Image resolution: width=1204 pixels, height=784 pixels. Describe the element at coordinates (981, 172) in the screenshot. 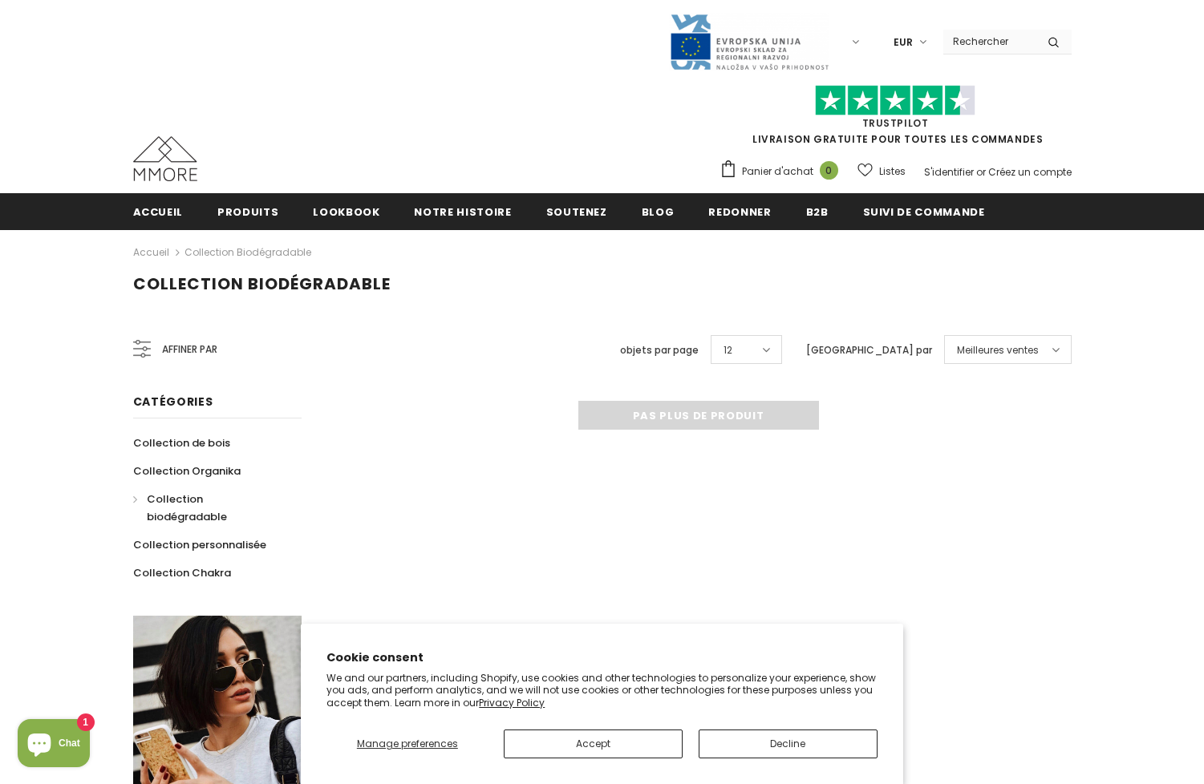

I see `span: or` at that location.